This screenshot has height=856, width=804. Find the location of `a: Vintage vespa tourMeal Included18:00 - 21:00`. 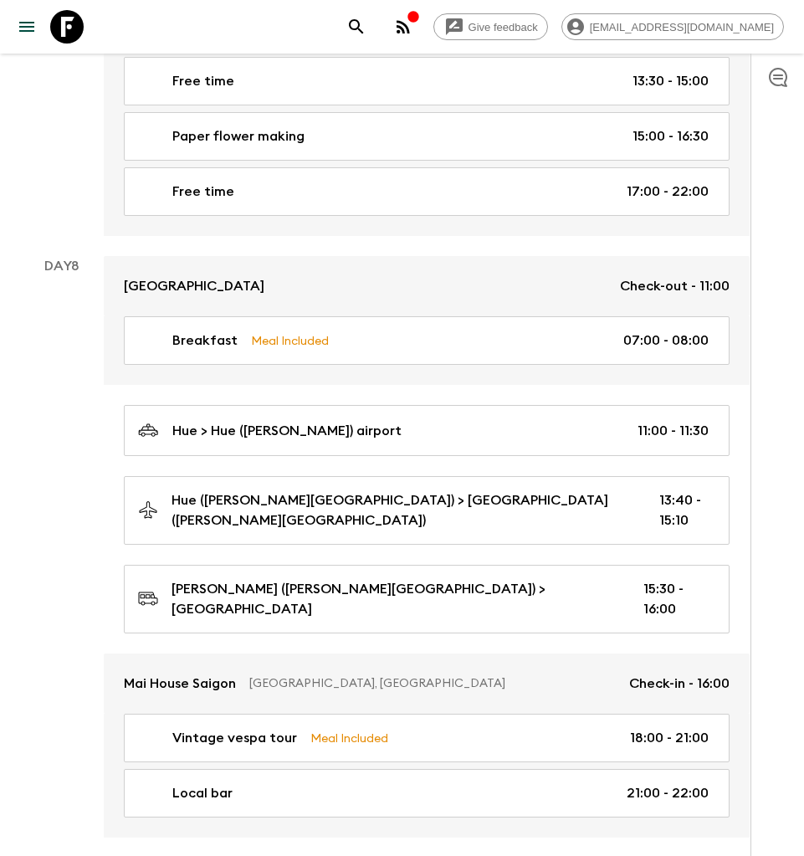

a: Vintage vespa tourMeal Included18:00 - 21:00 is located at coordinates (427, 738).